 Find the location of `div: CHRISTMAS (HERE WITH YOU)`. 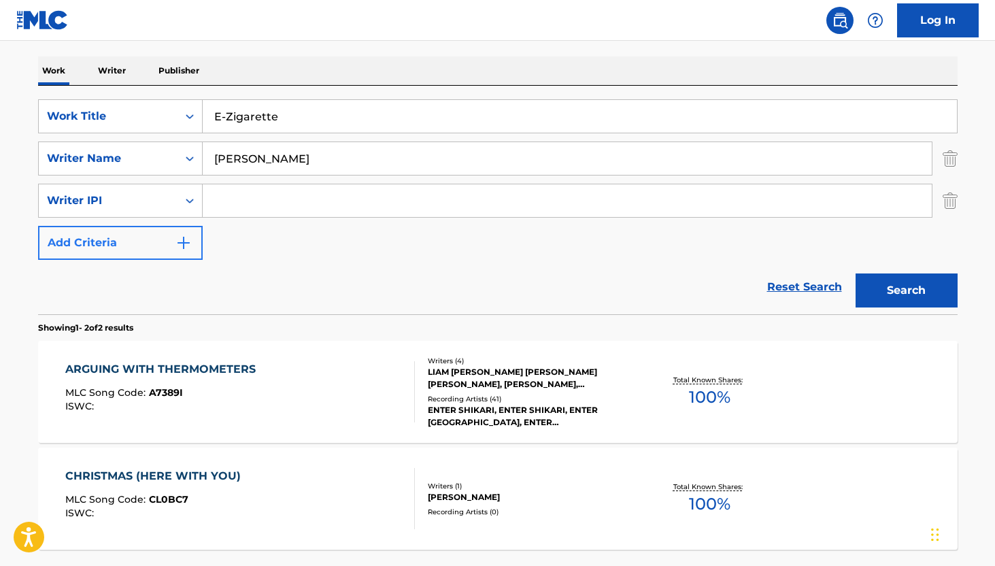

div: CHRISTMAS (HERE WITH YOU) is located at coordinates (156, 476).